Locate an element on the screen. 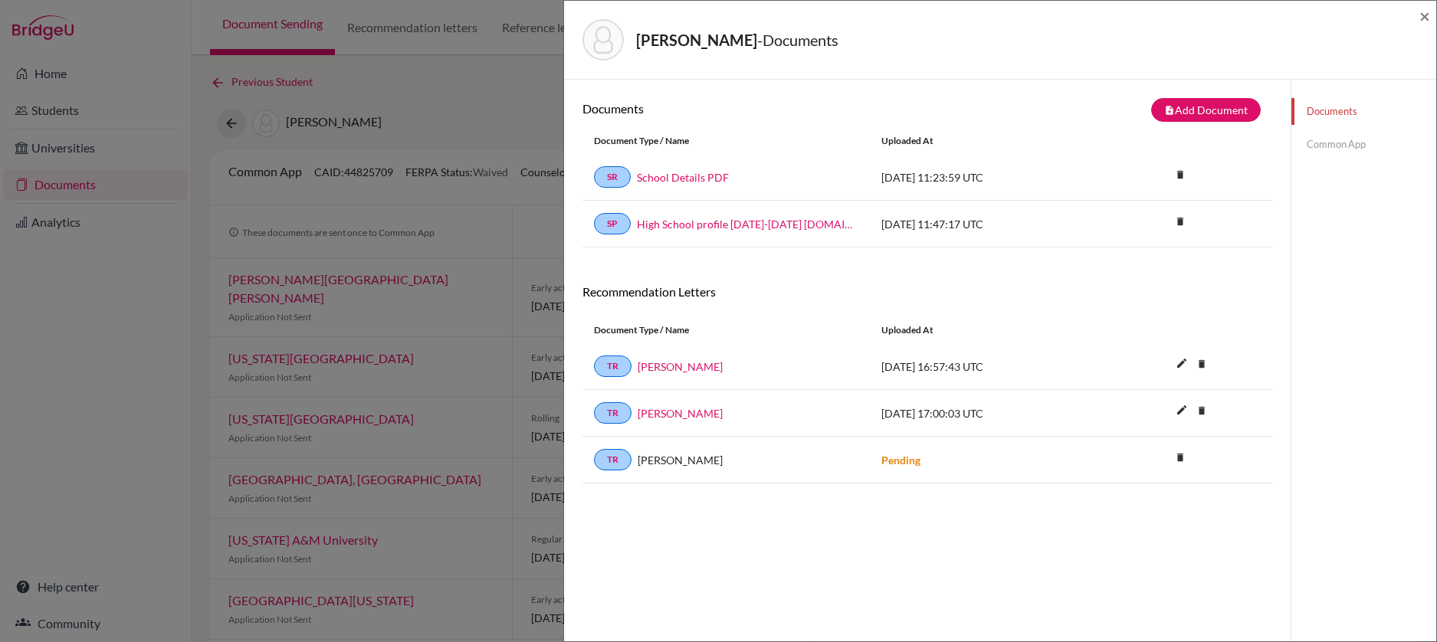 Image resolution: width=1437 pixels, height=642 pixels. button: Close is located at coordinates (1424, 16).